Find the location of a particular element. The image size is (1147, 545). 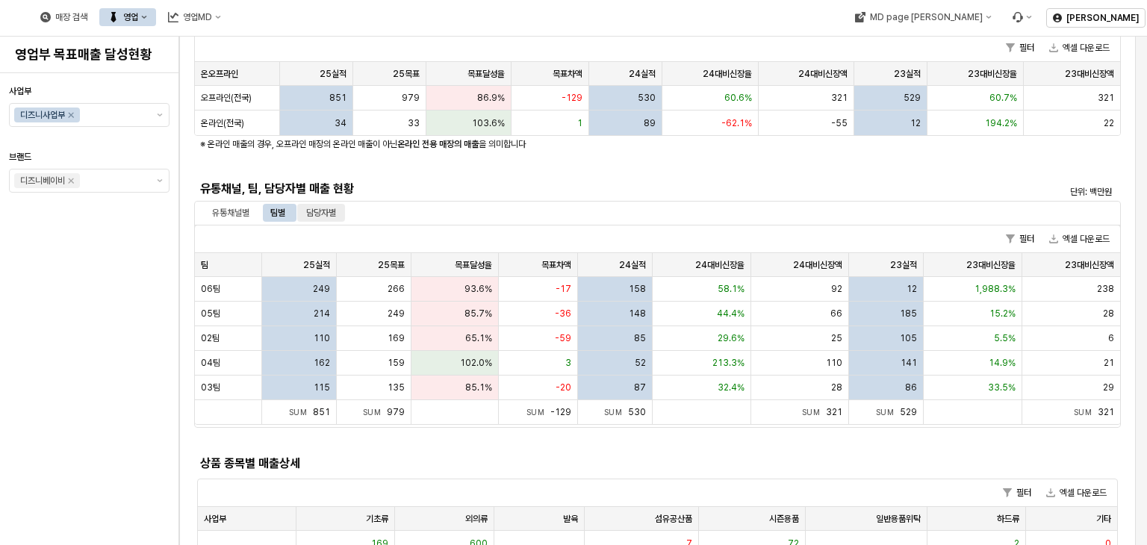

span: 33.5% is located at coordinates (1001, 388).